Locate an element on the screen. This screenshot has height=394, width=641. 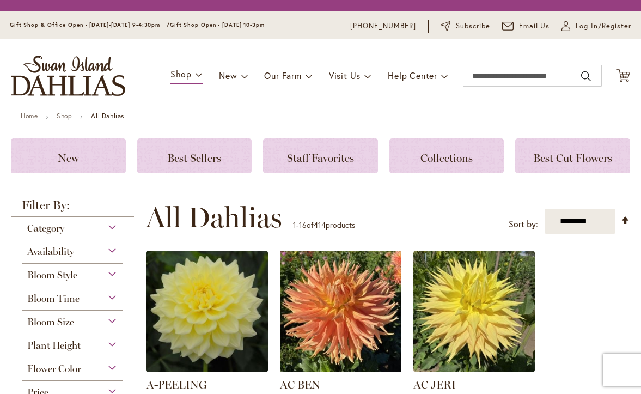
strong: Filter By: is located at coordinates (72, 208).